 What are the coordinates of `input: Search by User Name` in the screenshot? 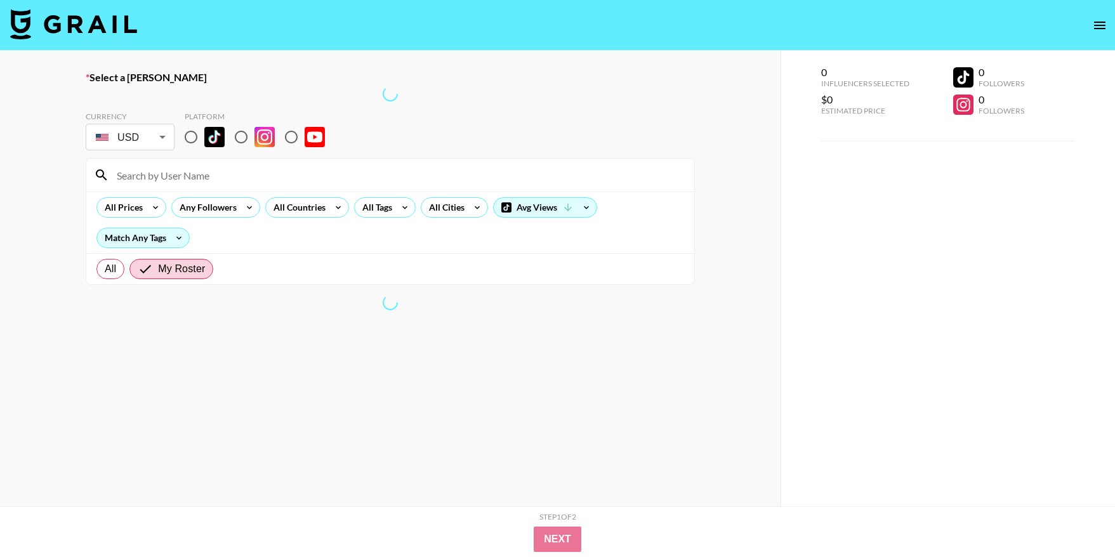 It's located at (398, 175).